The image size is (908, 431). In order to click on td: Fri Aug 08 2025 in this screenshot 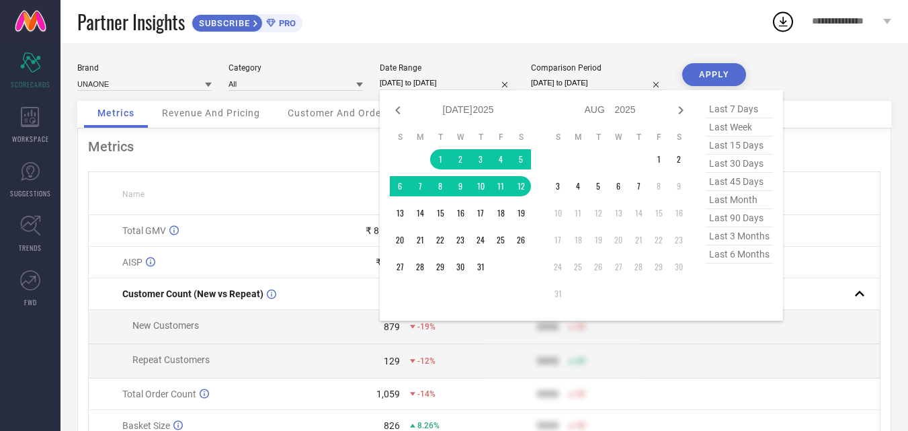, I will do `click(658, 186)`.